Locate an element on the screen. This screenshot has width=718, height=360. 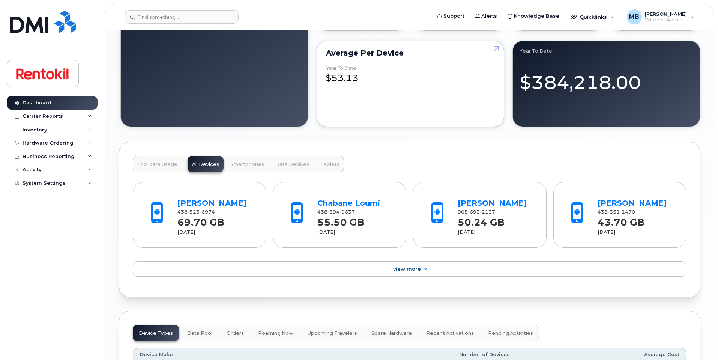
strong: 50.24 GB is located at coordinates (481, 220).